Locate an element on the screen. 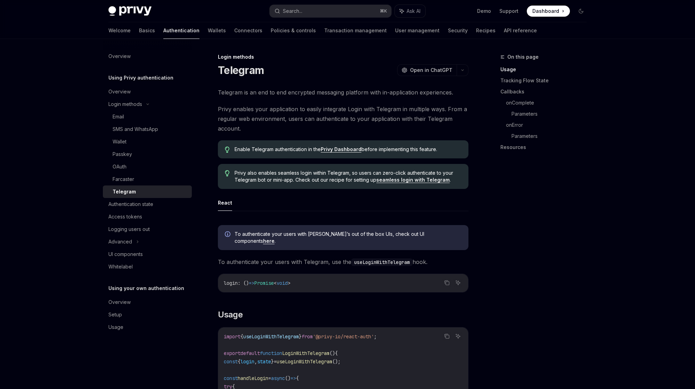 The width and height of the screenshot is (695, 389). span: Ask AI is located at coordinates (414, 11).